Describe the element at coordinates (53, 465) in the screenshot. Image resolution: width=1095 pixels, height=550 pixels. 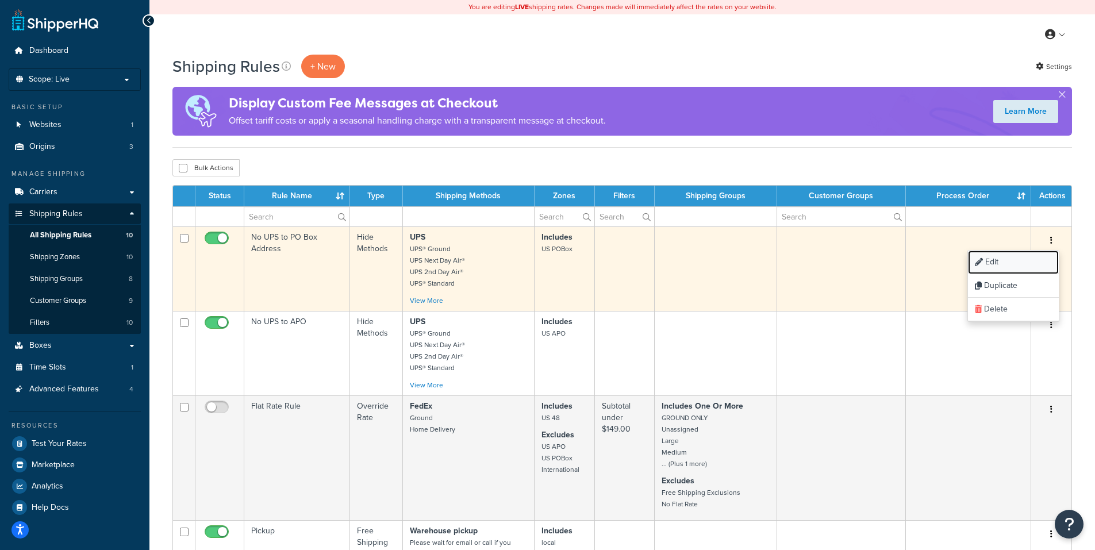
I see `span: Marketplace` at that location.